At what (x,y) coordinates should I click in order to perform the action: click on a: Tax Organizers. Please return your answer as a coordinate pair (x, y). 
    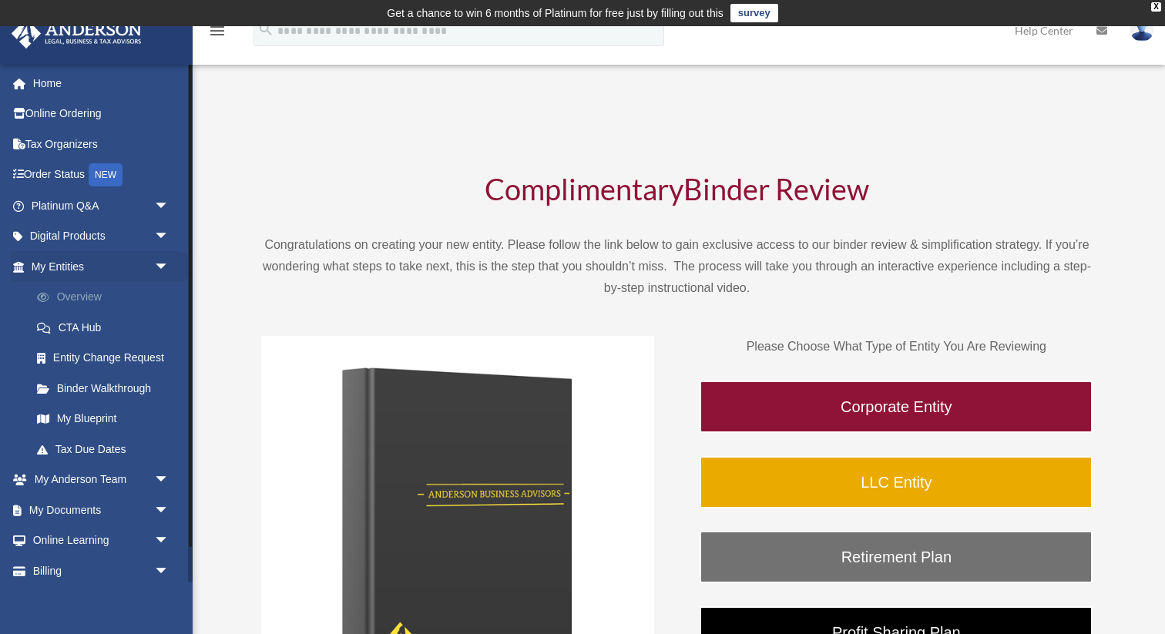
    Looking at the image, I should click on (102, 144).